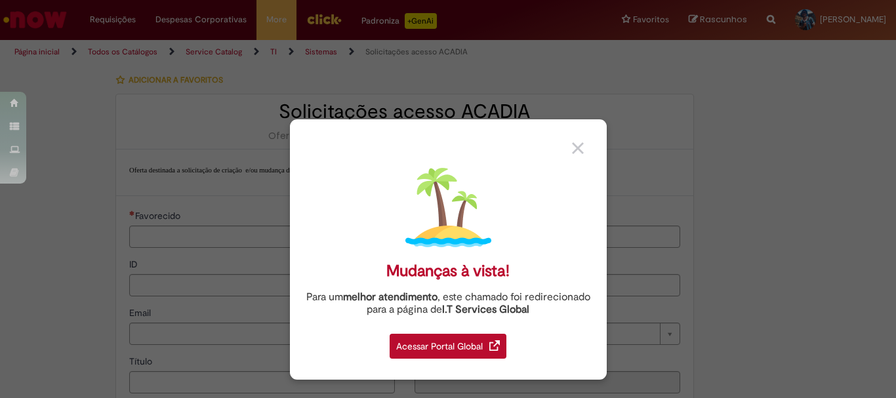 The width and height of the screenshot is (896, 398). Describe the element at coordinates (448, 346) in the screenshot. I see `div: Acessar Portal Global` at that location.